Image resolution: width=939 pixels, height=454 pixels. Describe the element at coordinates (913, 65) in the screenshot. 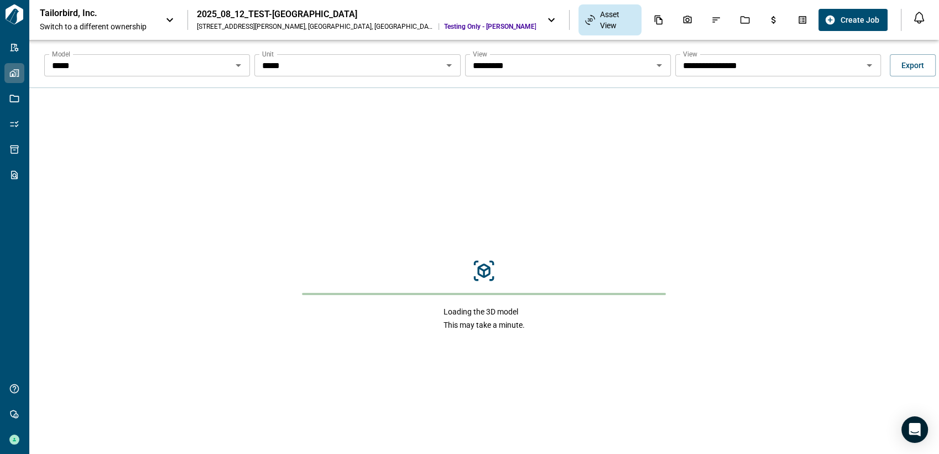

I see `span: Export` at that location.